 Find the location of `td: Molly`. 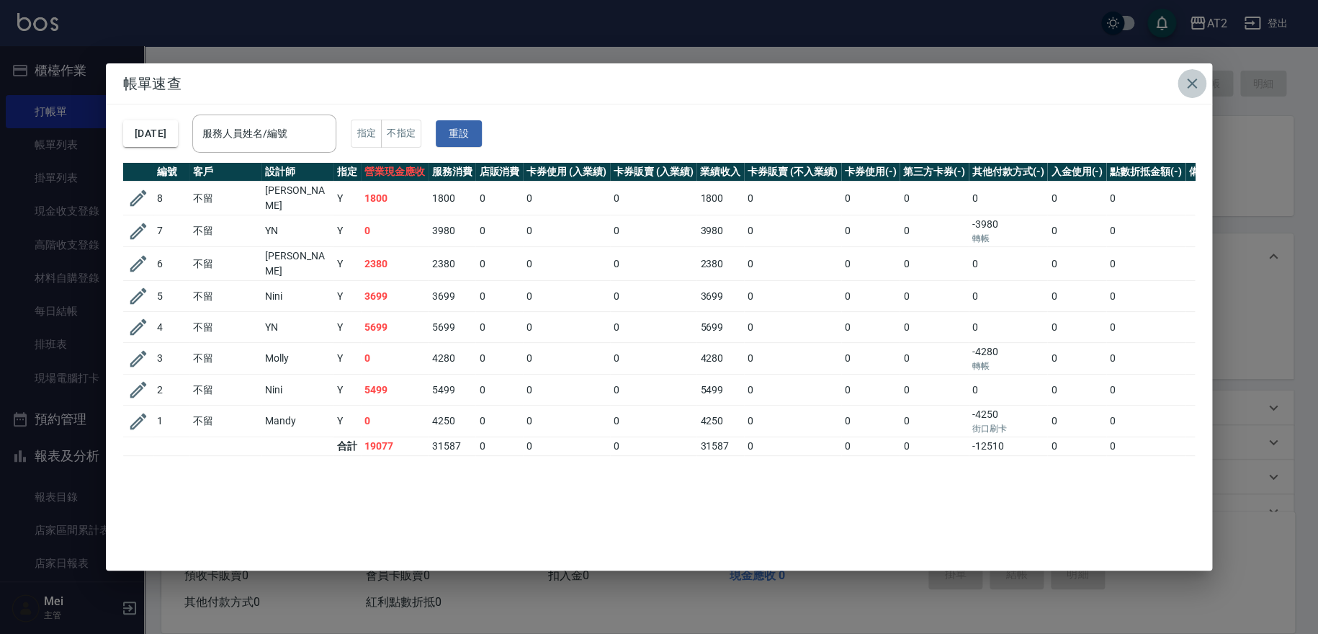

td: Molly is located at coordinates (298, 359).